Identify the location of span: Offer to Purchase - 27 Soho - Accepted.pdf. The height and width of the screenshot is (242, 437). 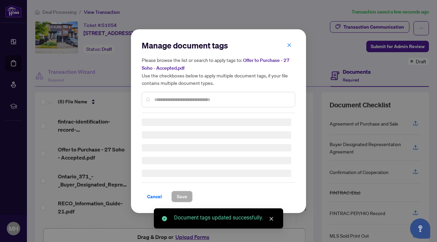
(216, 64).